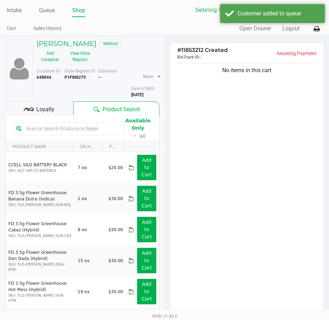  I want to click on button: Add Caregiver, so click(50, 56).